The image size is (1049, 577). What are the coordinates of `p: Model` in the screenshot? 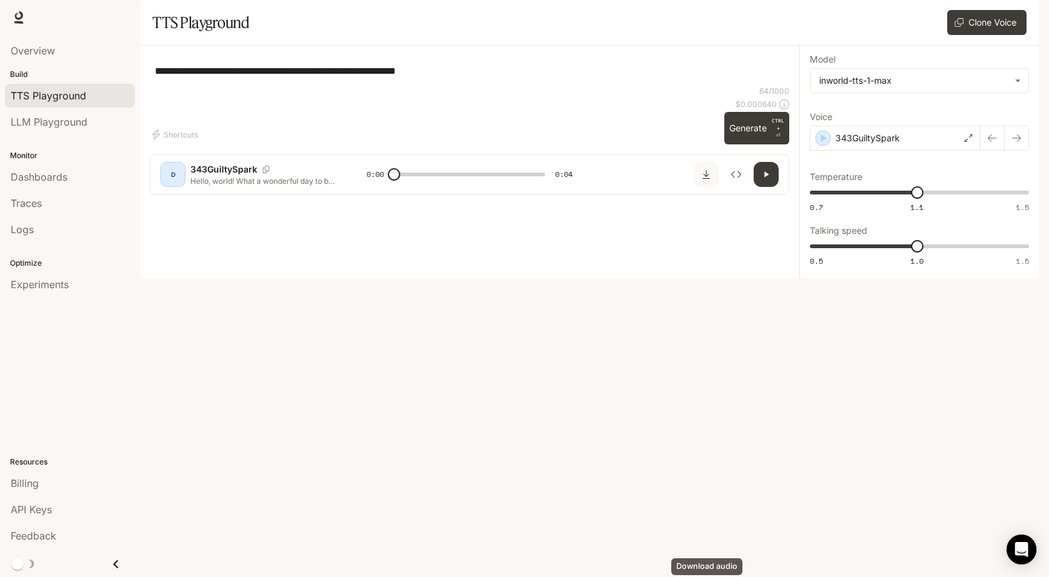 It's located at (823, 59).